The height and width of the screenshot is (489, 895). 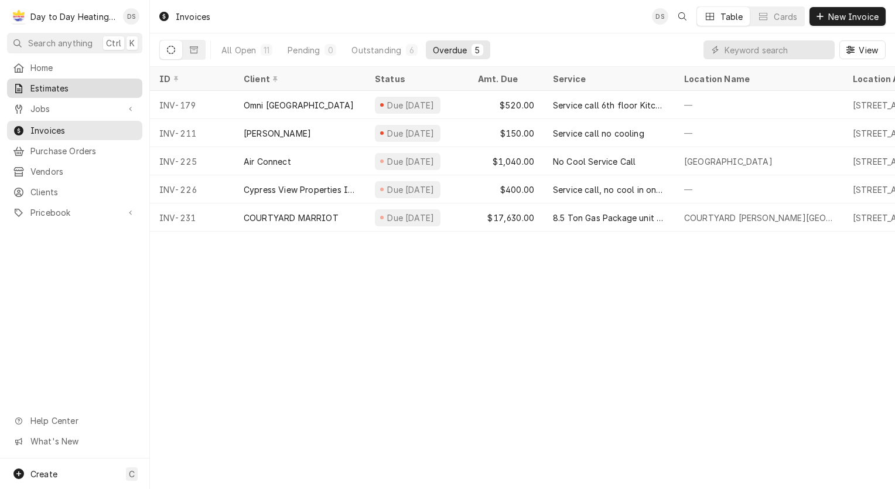 I want to click on span: Clients, so click(x=83, y=192).